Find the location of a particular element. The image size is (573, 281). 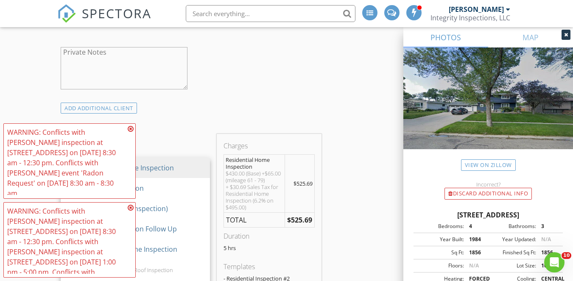

div: Year Updated: is located at coordinates (512, 240).